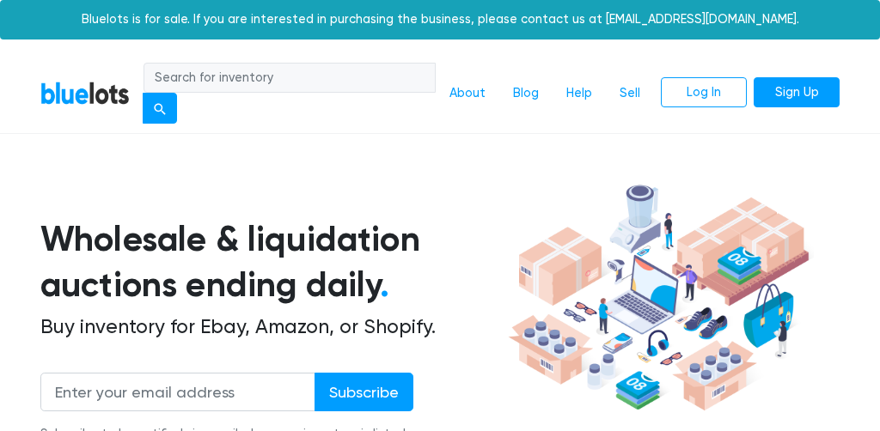 Image resolution: width=880 pixels, height=431 pixels. Describe the element at coordinates (272, 262) in the screenshot. I see `h1: Wholesale & liquidation auctions ending daily` at that location.